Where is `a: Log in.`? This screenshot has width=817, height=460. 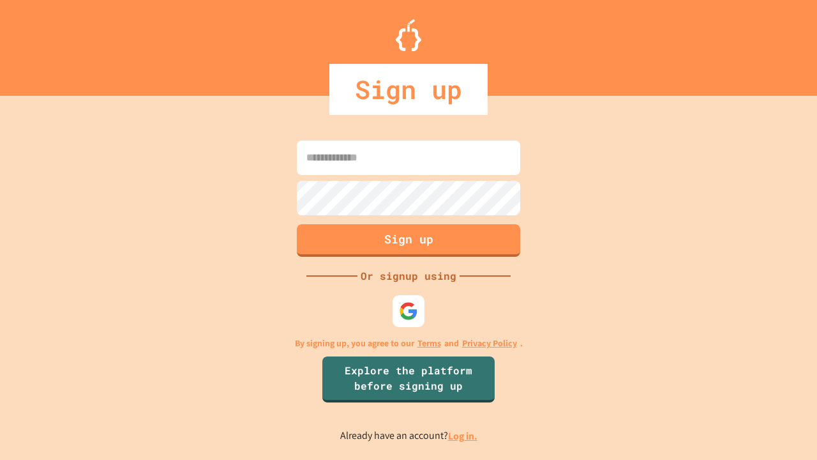
a: Log in. is located at coordinates (463, 435).